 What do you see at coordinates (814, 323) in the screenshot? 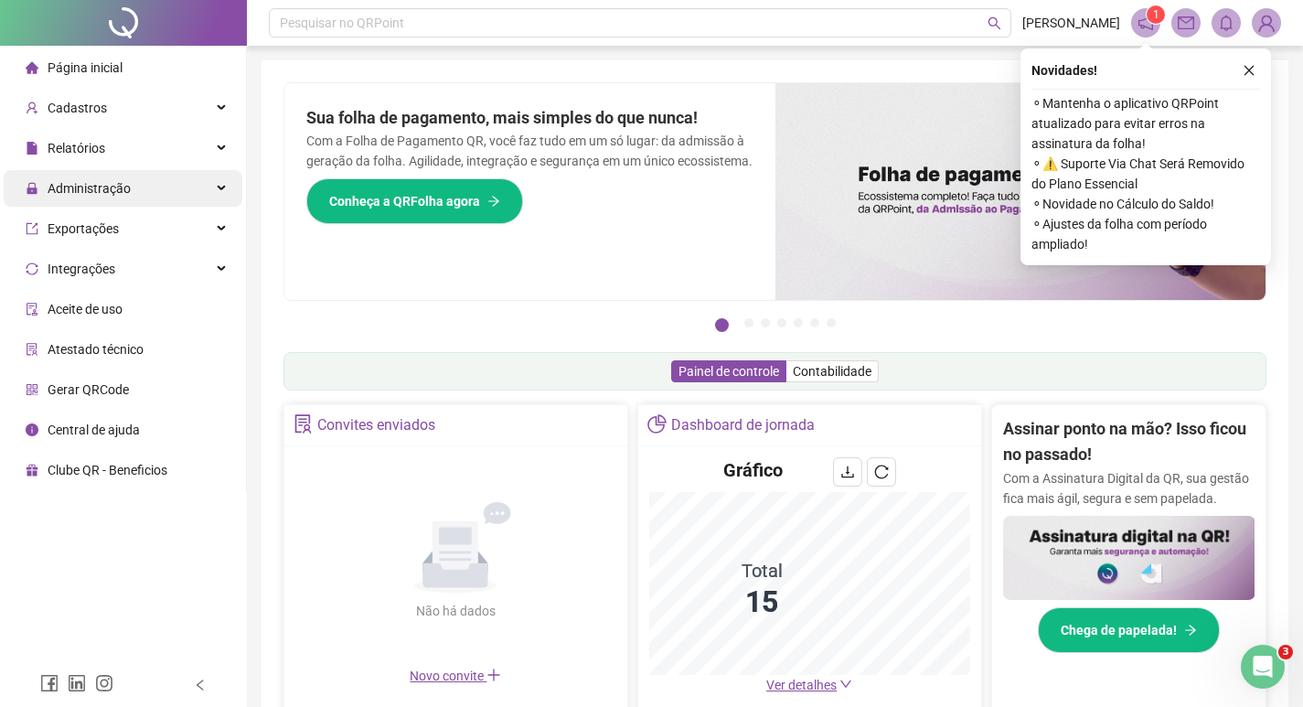
I see `button: 6` at bounding box center [814, 323].